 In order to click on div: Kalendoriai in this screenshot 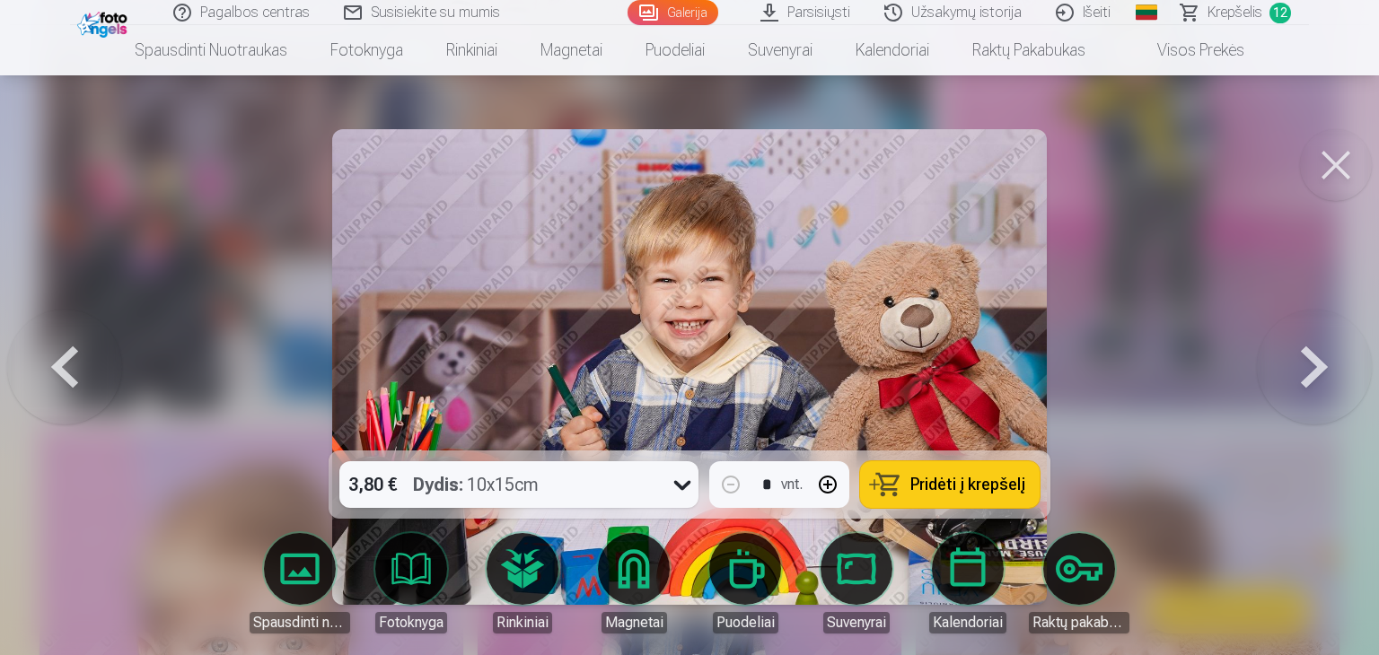, I will do `click(968, 623)`.